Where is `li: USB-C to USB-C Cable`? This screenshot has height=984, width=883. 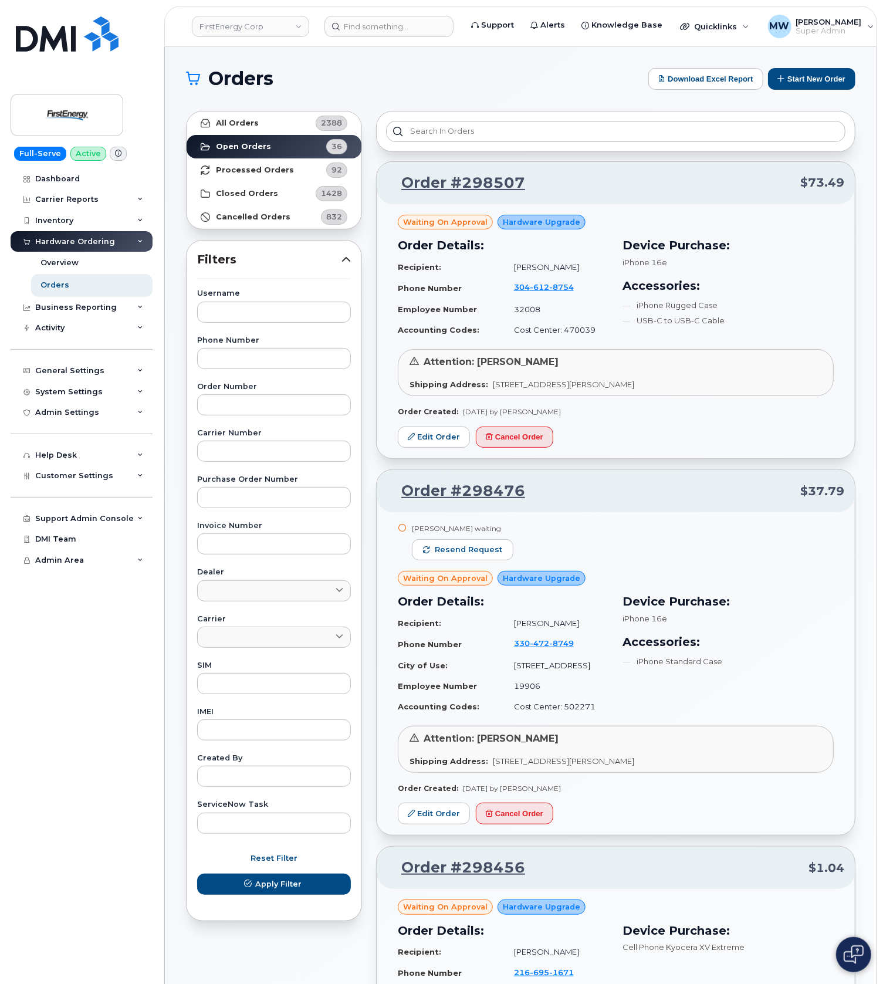 li: USB-C to USB-C Cable is located at coordinates (728, 320).